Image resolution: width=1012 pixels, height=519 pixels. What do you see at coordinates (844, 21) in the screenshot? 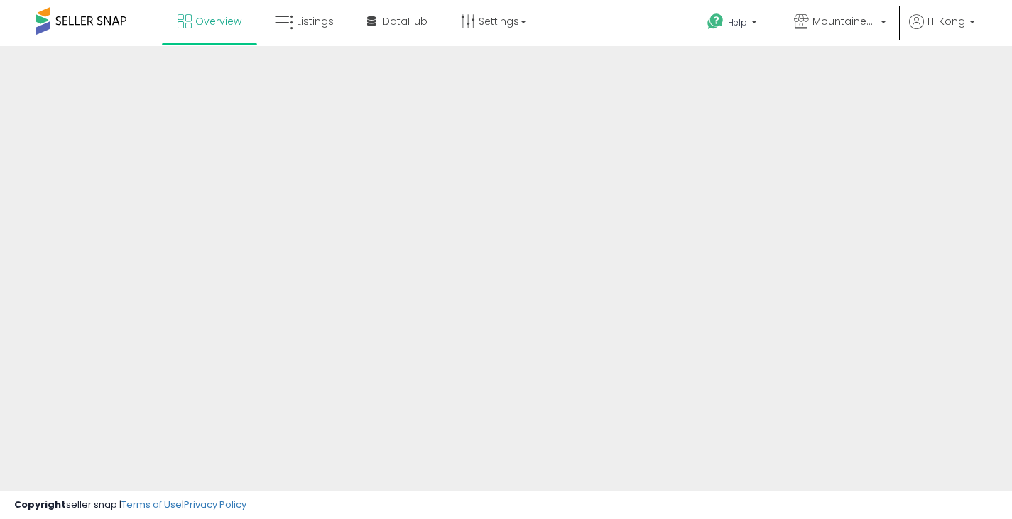
I see `span: MountaineerBrand` at bounding box center [844, 21].